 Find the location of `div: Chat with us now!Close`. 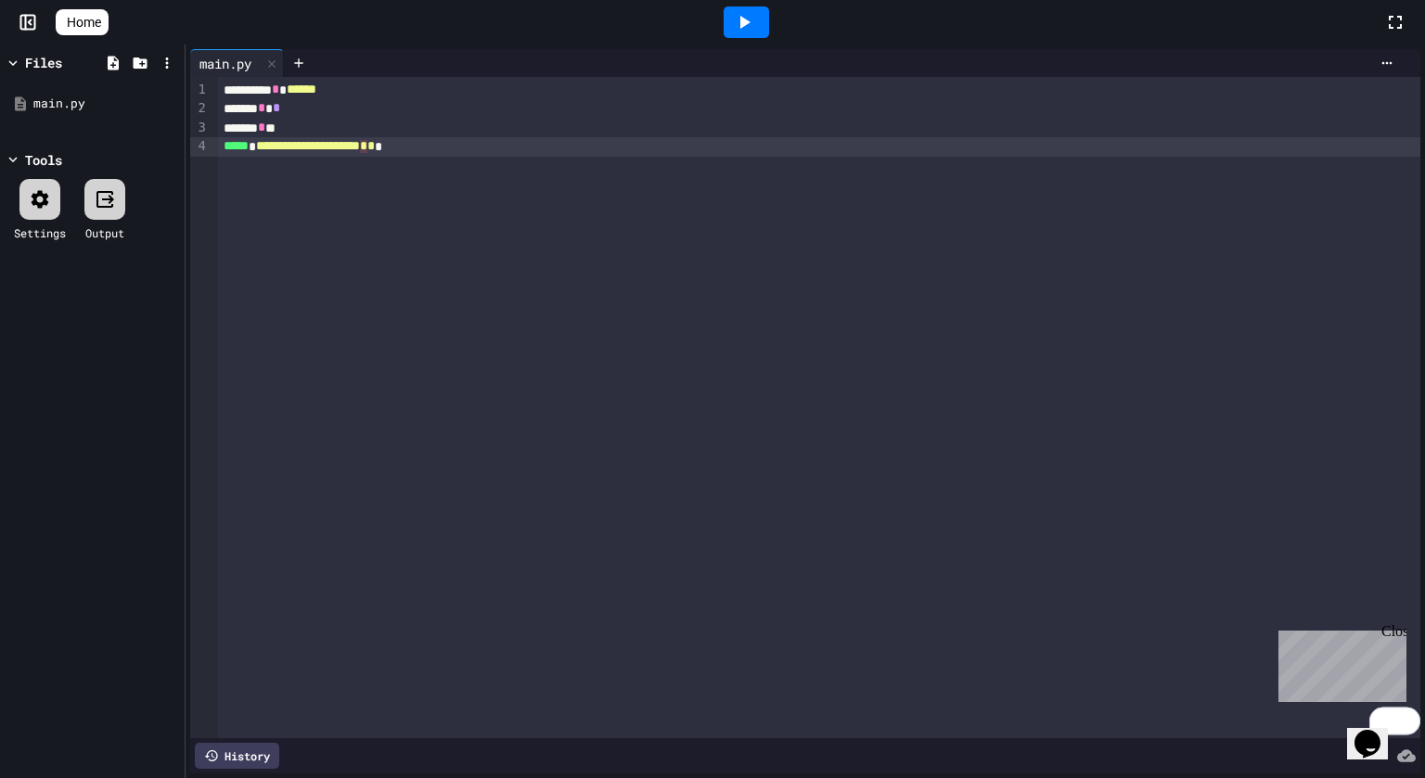

div: Chat with us now!Close is located at coordinates (68, 62).